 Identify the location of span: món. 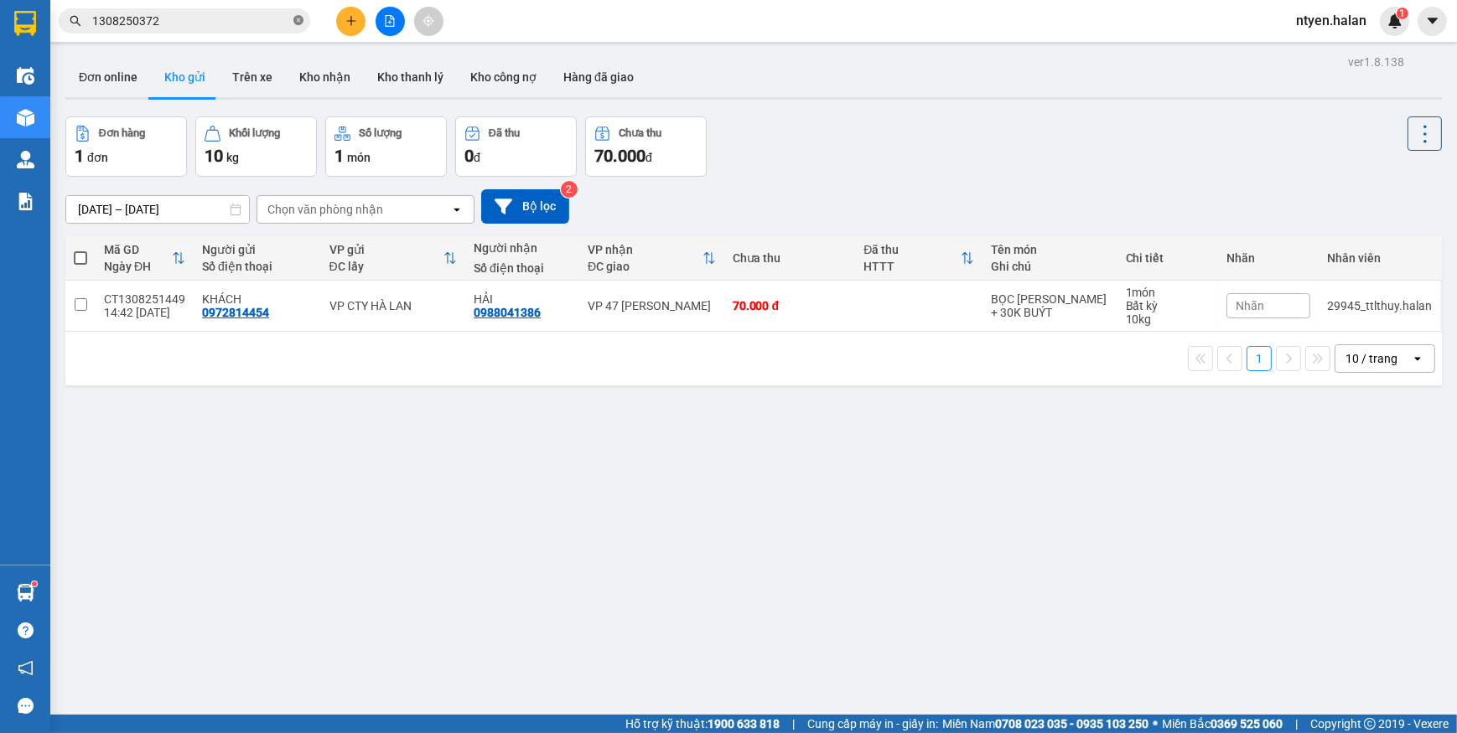
(359, 158).